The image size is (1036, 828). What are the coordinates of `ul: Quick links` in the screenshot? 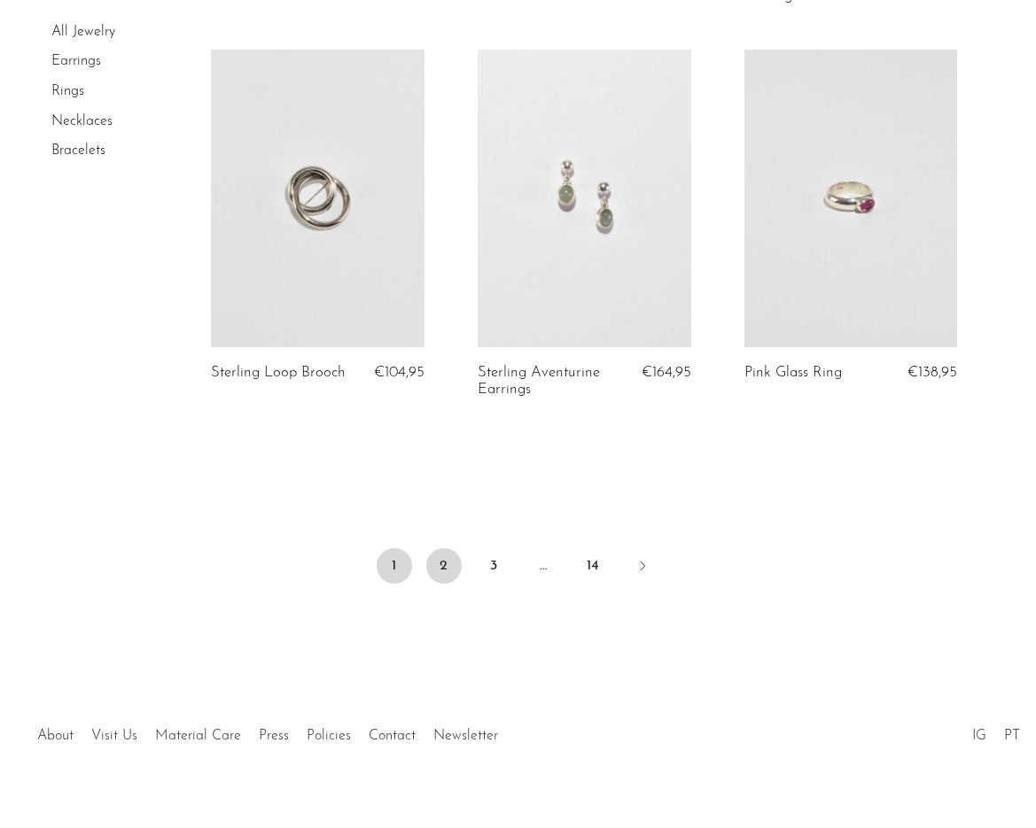 It's located at (268, 732).